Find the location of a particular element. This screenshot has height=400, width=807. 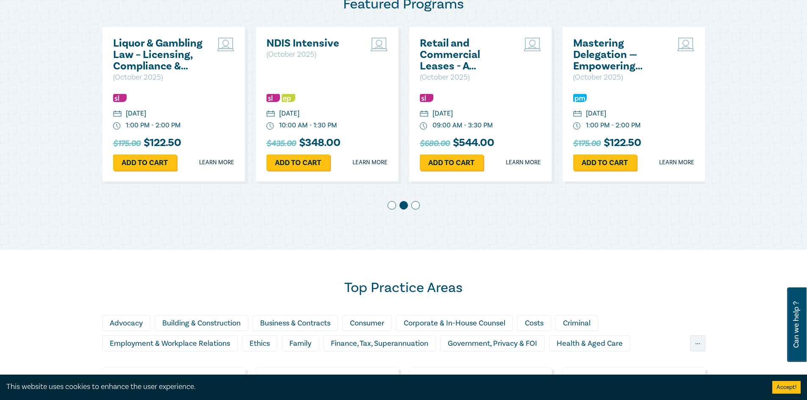

img: Ethics & Professional Responsibility is located at coordinates (288, 98).